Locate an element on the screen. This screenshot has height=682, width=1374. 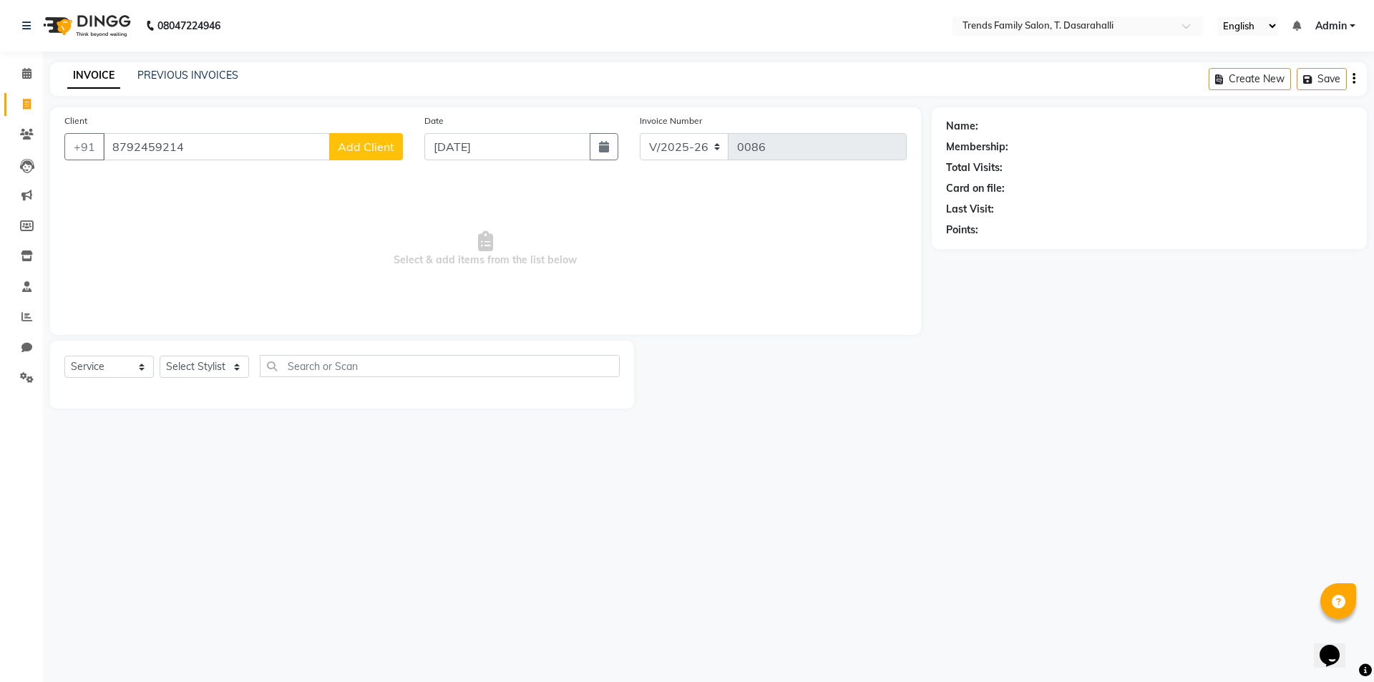
label: Date is located at coordinates (434, 121).